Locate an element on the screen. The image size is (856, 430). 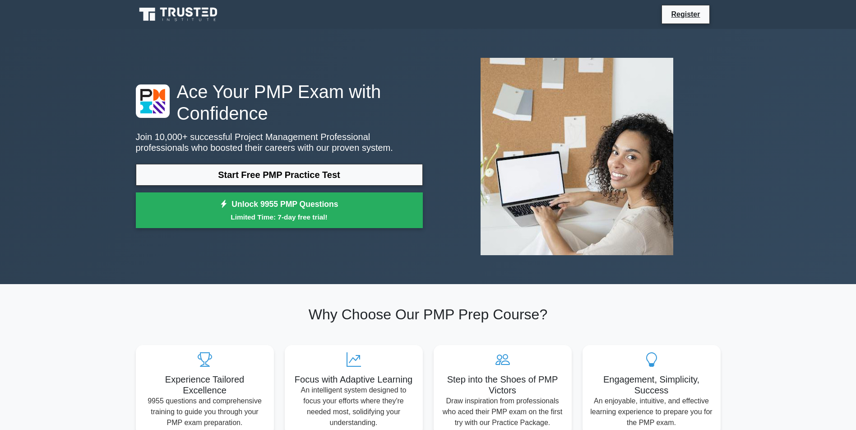
small: Limited Time: 7-day free trial! is located at coordinates (279, 217).